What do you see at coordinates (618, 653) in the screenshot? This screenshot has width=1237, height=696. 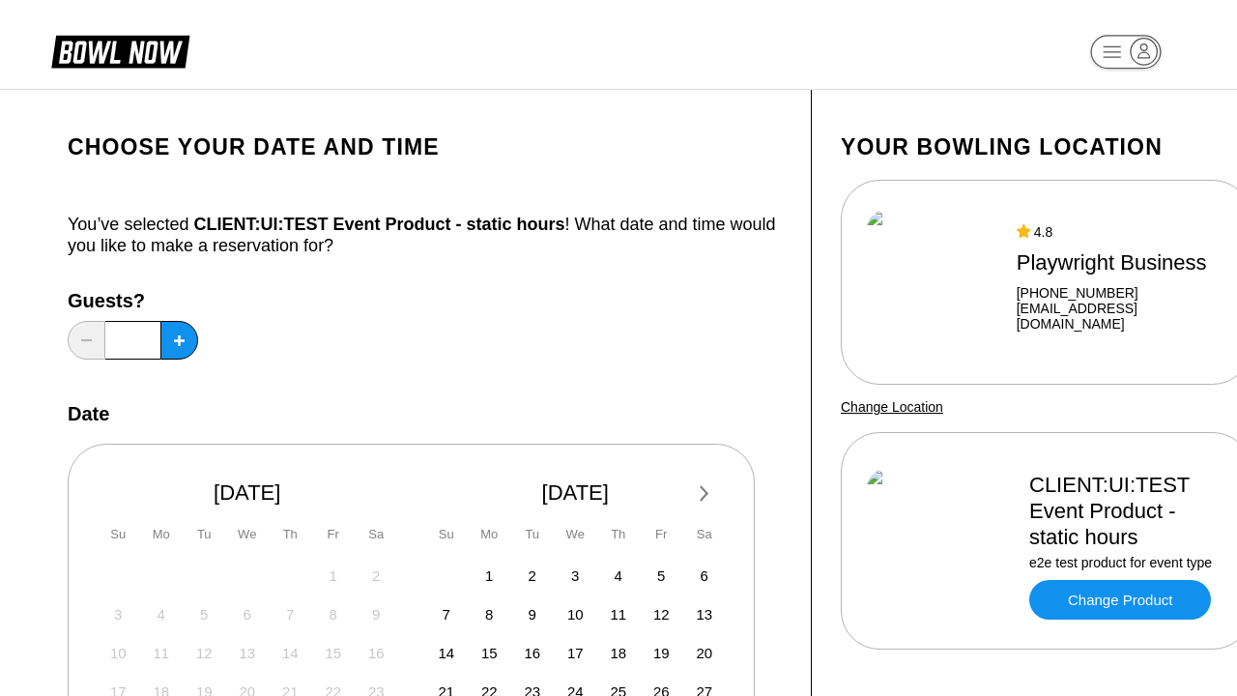 I see `div: Choose Thursday, September 18th, 2025` at bounding box center [618, 653].